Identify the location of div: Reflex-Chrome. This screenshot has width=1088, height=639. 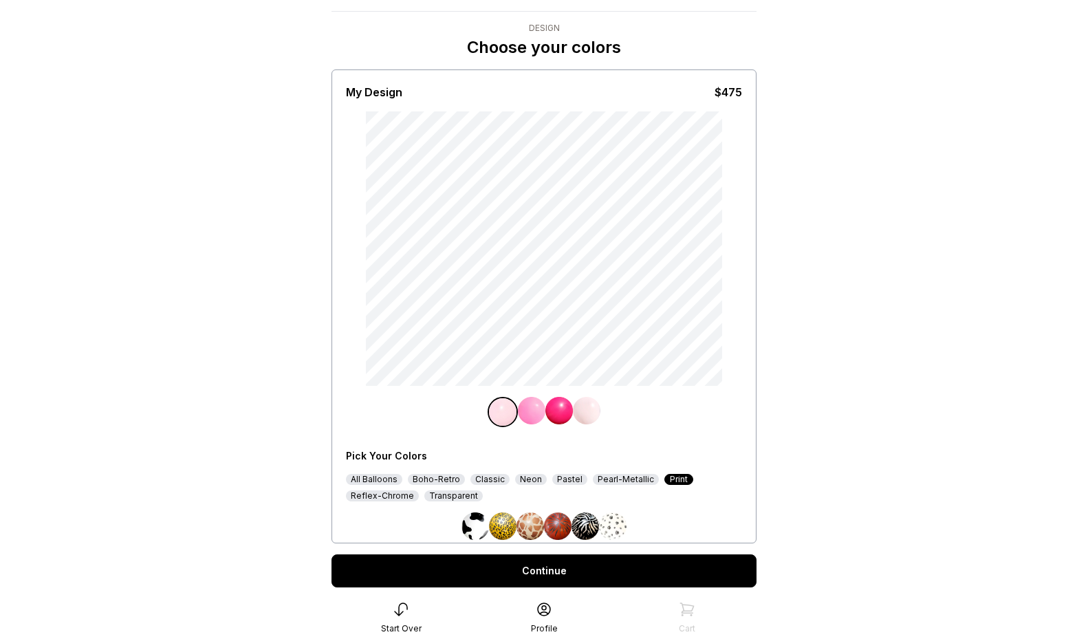
(382, 496).